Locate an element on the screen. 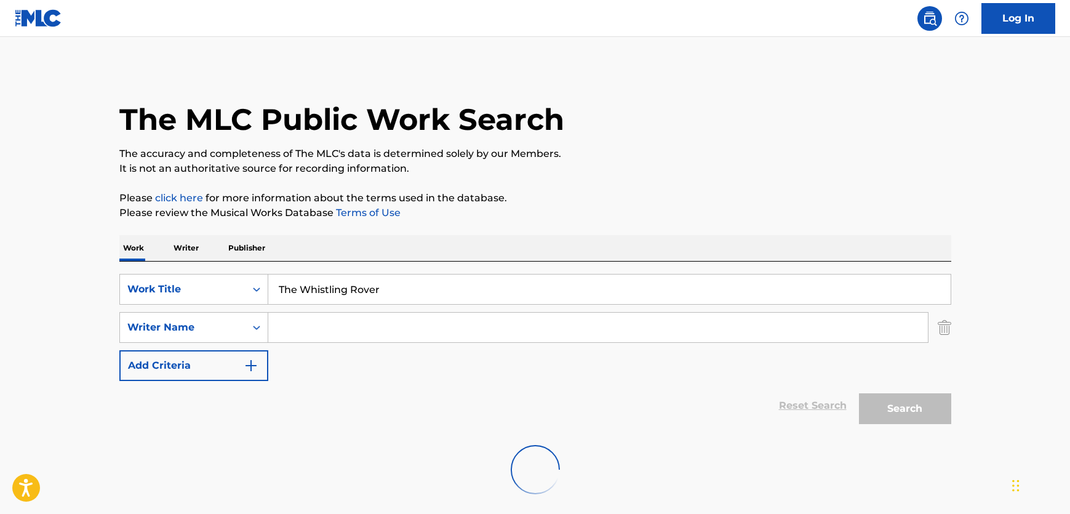 Image resolution: width=1070 pixels, height=514 pixels. div: Help is located at coordinates (962, 18).